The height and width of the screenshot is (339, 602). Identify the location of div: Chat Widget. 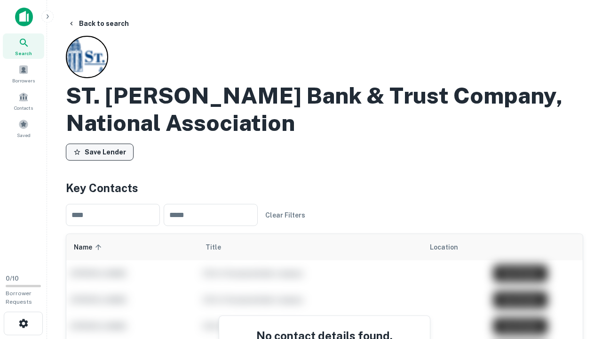
(578, 256).